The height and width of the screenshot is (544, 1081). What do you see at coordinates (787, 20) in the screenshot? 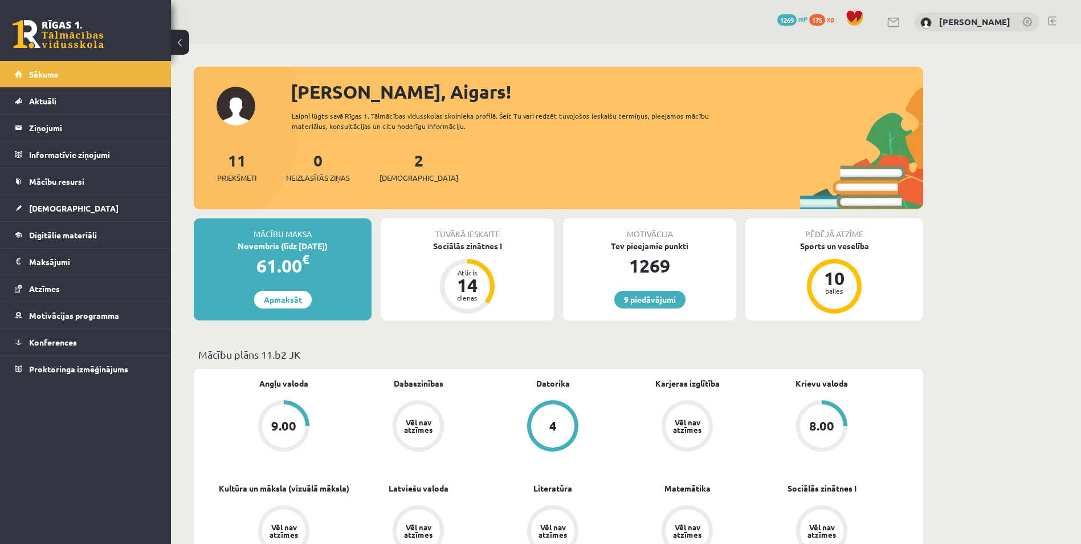
I see `span: 1269` at bounding box center [787, 20].